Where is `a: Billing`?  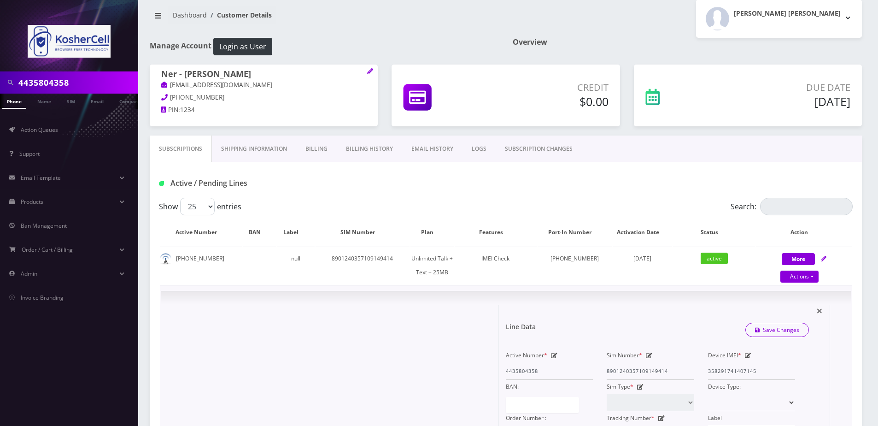 a: Billing is located at coordinates (317, 149).